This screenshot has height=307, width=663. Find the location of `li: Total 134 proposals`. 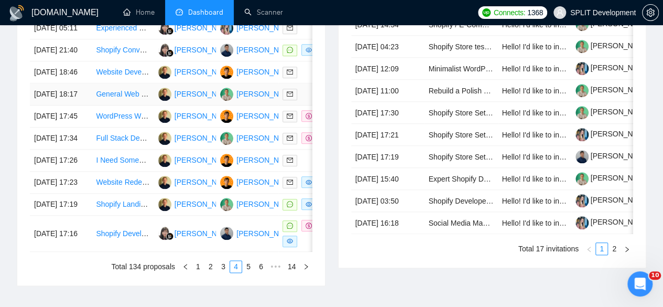

li: Total 134 proposals is located at coordinates (143, 266).